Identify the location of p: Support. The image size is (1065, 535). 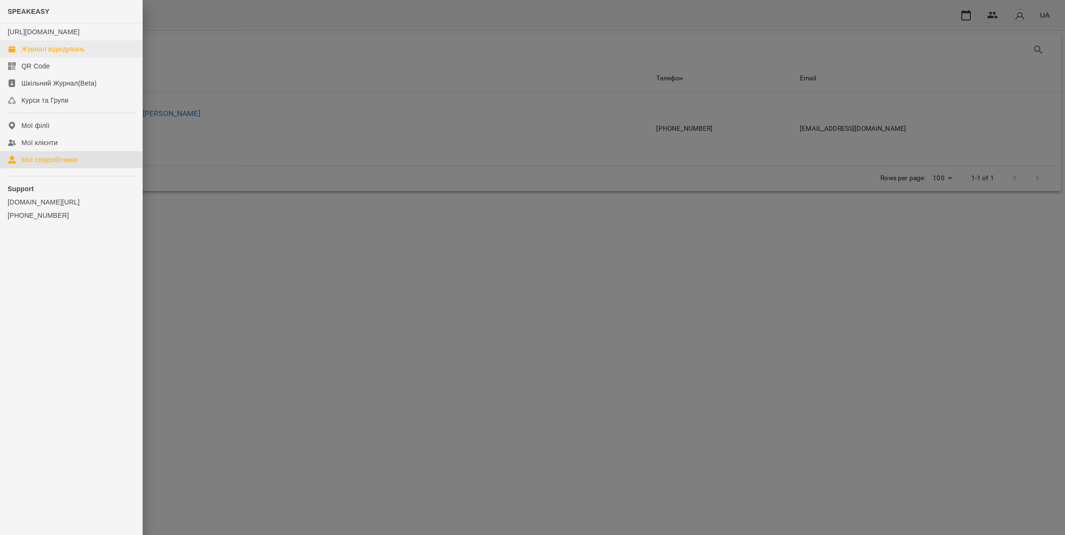
(71, 189).